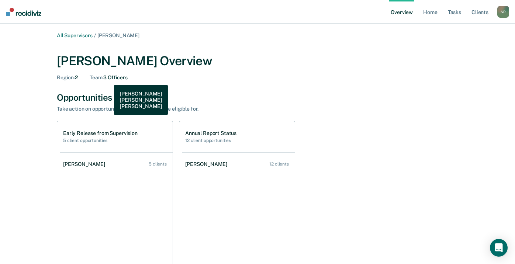 The height and width of the screenshot is (264, 515). Describe the element at coordinates (258, 97) in the screenshot. I see `div: Opportunities` at that location.